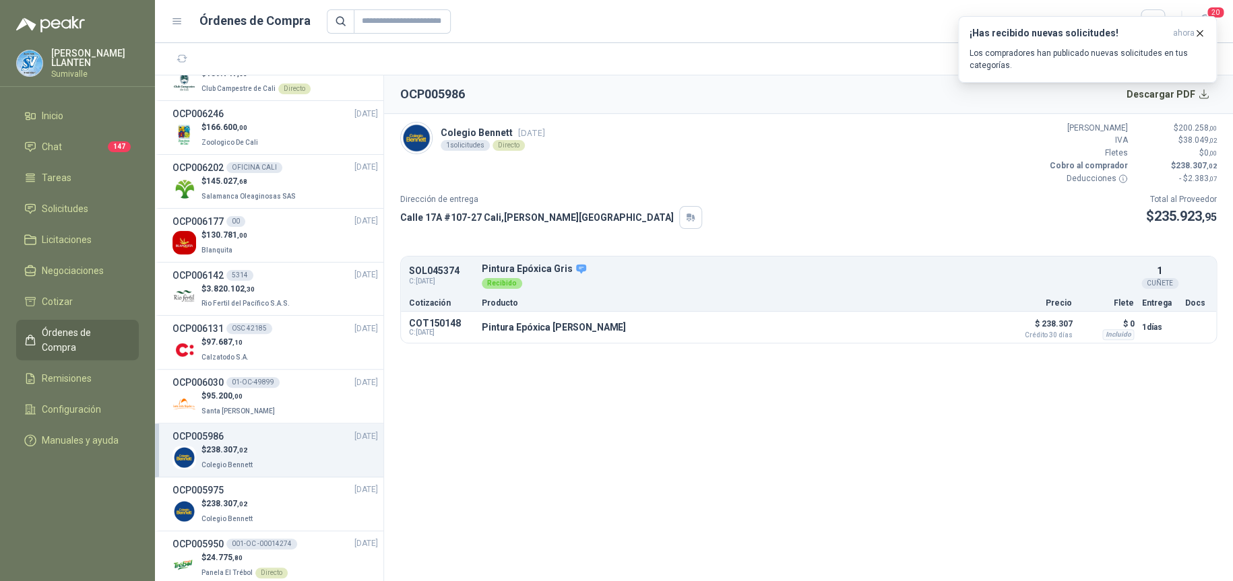 The width and height of the screenshot is (1233, 581). I want to click on a: Inicio, so click(77, 116).